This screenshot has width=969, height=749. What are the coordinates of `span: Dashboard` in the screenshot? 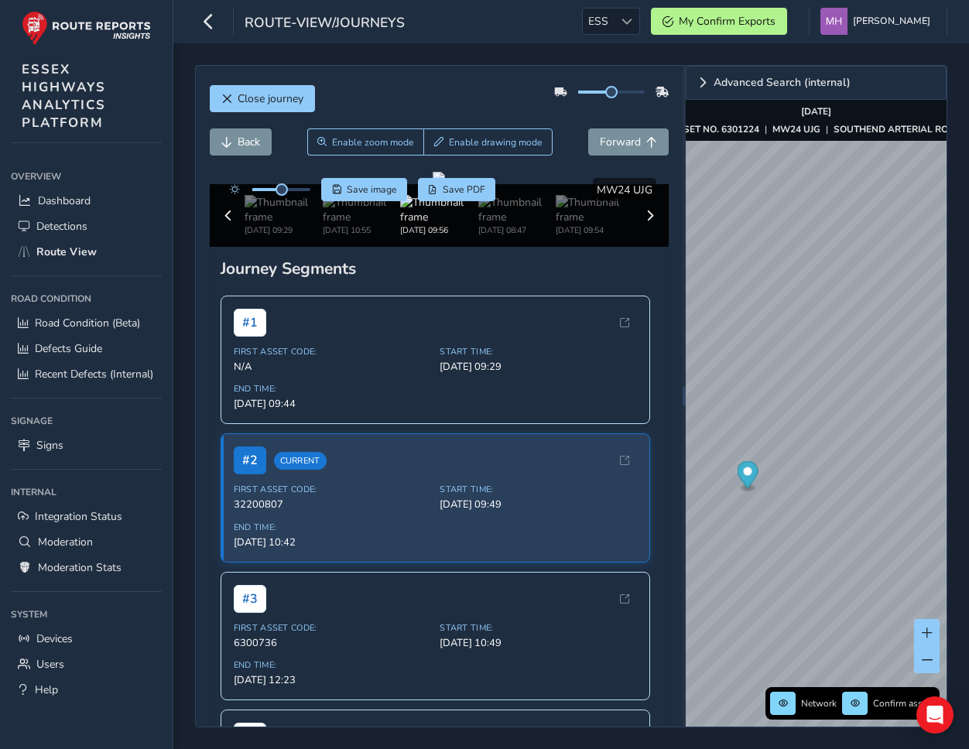 It's located at (64, 200).